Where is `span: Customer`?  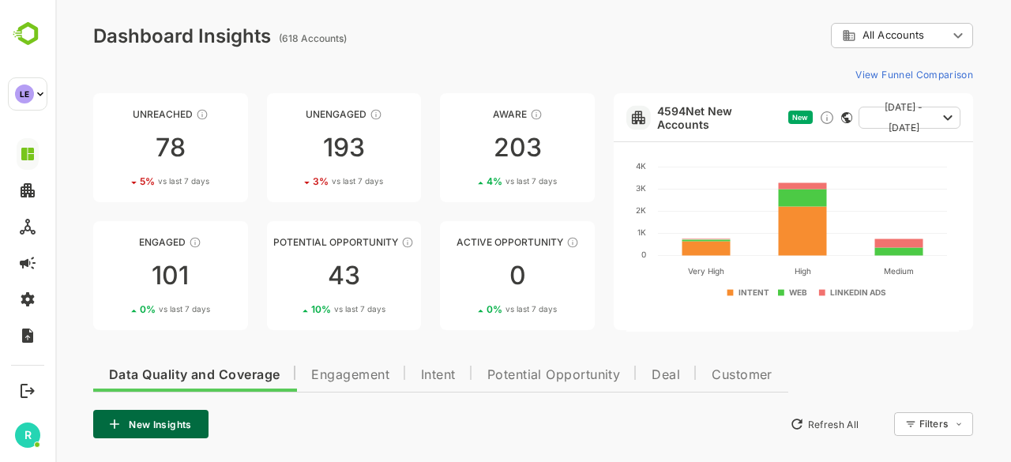
span: Customer is located at coordinates (686, 375).